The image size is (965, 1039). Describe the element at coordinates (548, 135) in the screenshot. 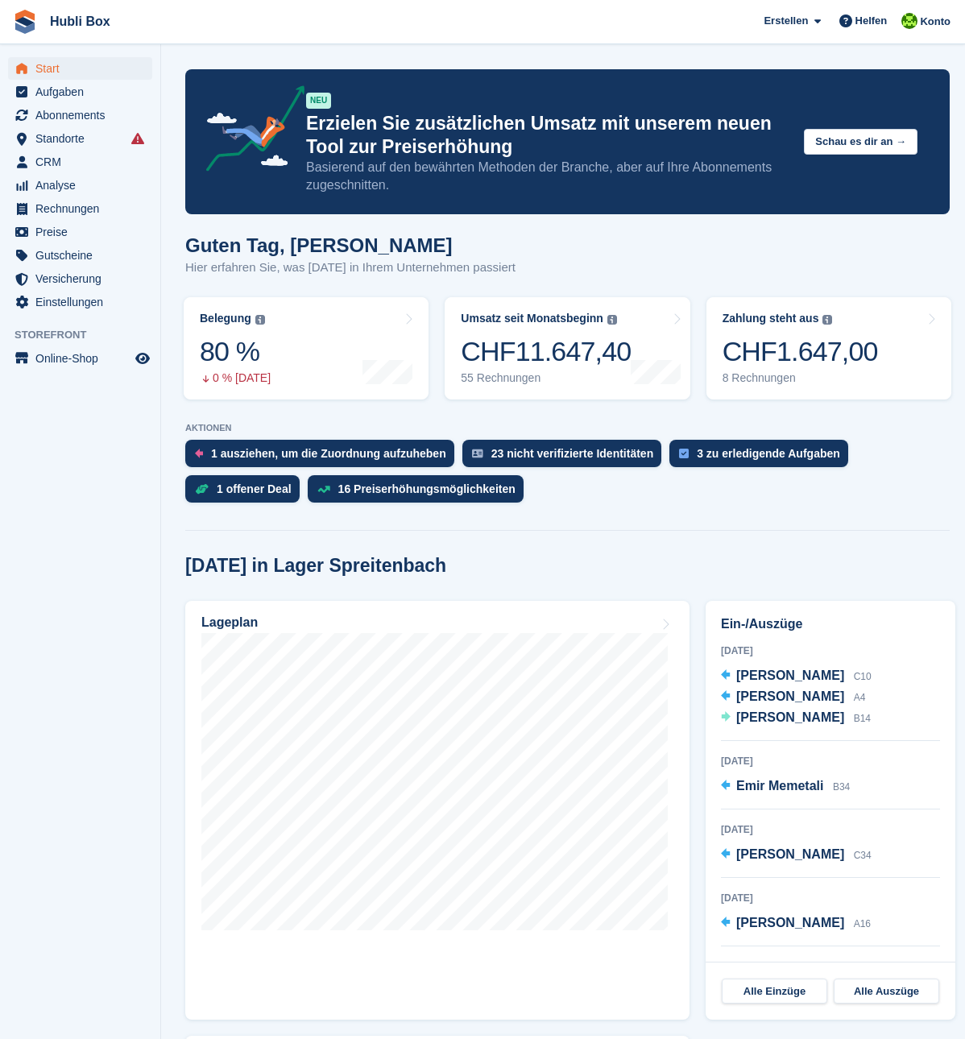

I see `p: Erzielen Sie zusätzlichen Umsatz mit unserem neuen Tool zur Preiserhöhung` at that location.